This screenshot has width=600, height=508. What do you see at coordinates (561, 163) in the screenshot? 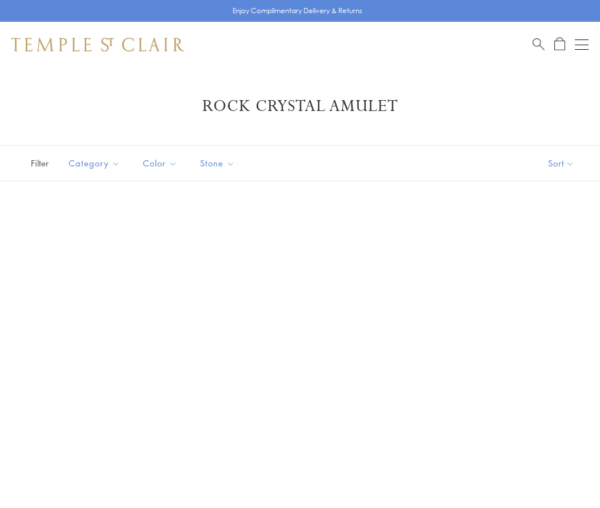
I see `button: Show sort by` at bounding box center [561, 163].